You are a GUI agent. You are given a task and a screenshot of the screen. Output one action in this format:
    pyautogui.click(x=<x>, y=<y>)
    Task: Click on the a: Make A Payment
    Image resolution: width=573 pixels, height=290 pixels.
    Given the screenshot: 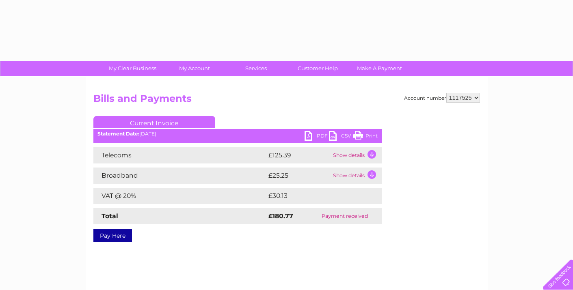 What is the action you would take?
    pyautogui.click(x=379, y=68)
    